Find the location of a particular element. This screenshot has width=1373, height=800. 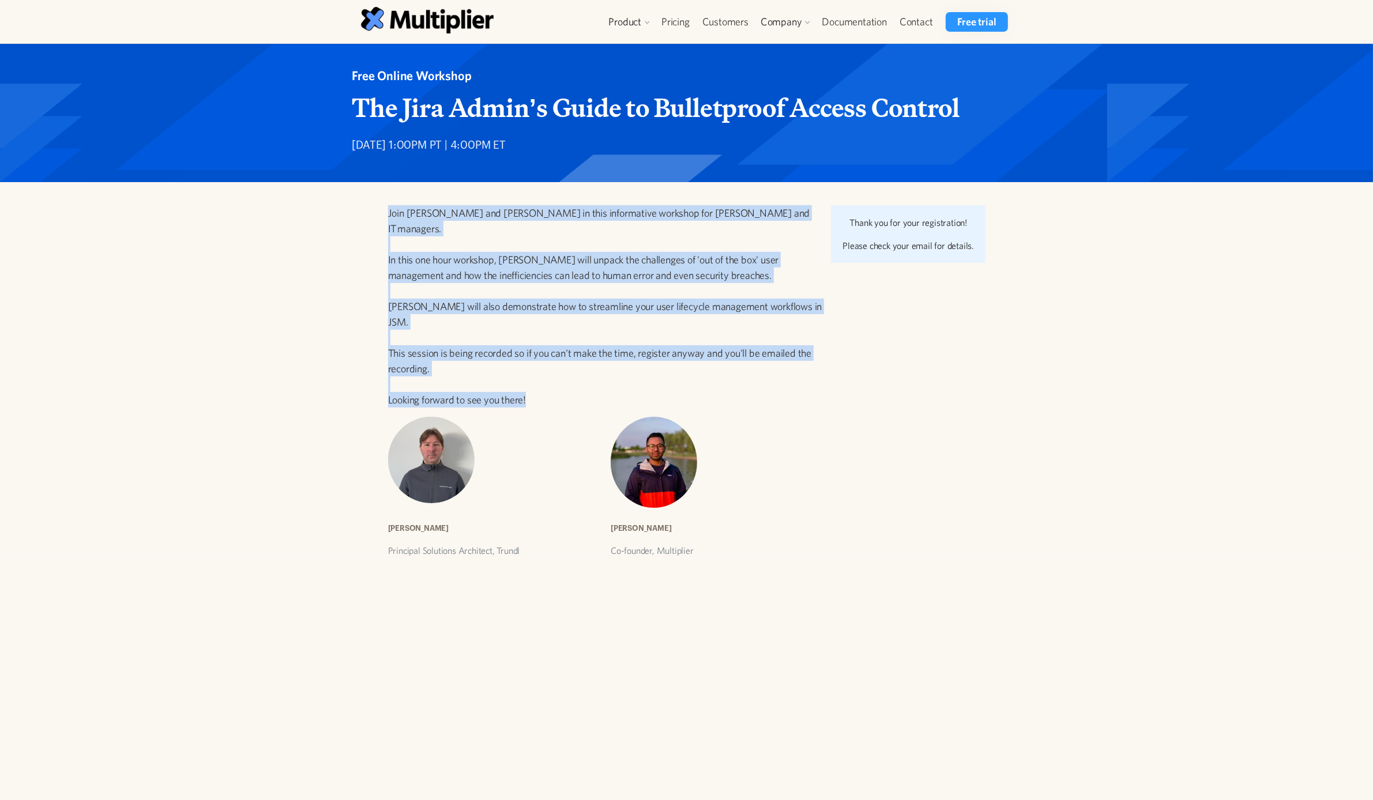

div: Free Online Workshop is located at coordinates (682, 76).